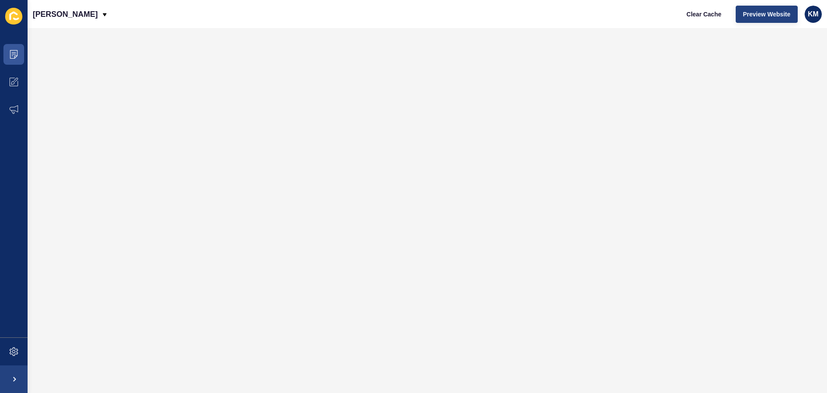 Image resolution: width=827 pixels, height=393 pixels. I want to click on span: Clear Cache, so click(704, 14).